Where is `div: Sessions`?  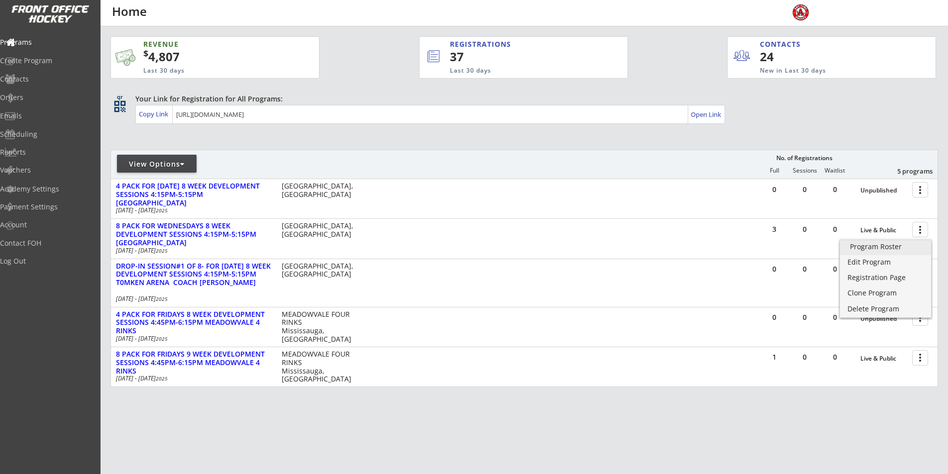 div: Sessions is located at coordinates (805, 171).